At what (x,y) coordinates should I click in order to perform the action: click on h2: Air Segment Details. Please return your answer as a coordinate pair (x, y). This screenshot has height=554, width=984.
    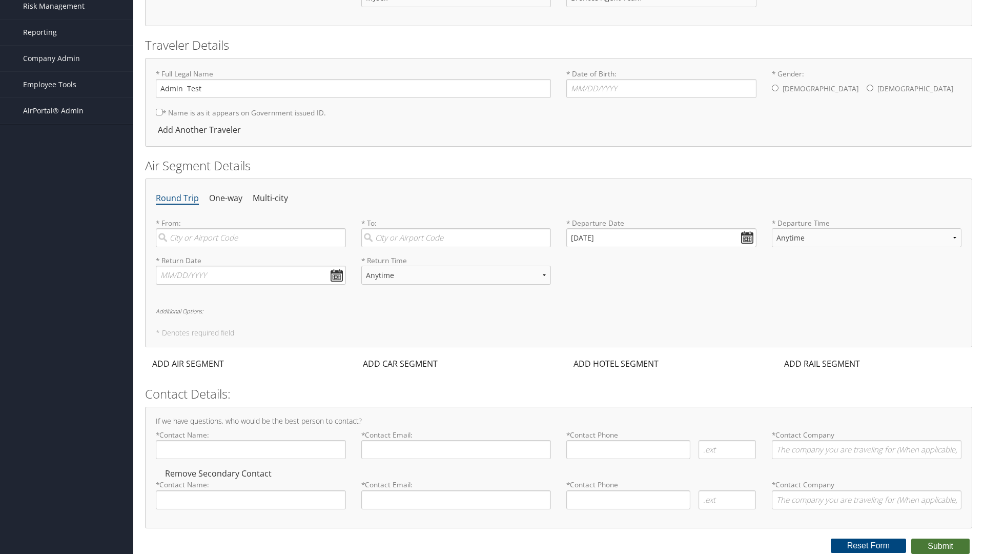
    Looking at the image, I should click on (559, 166).